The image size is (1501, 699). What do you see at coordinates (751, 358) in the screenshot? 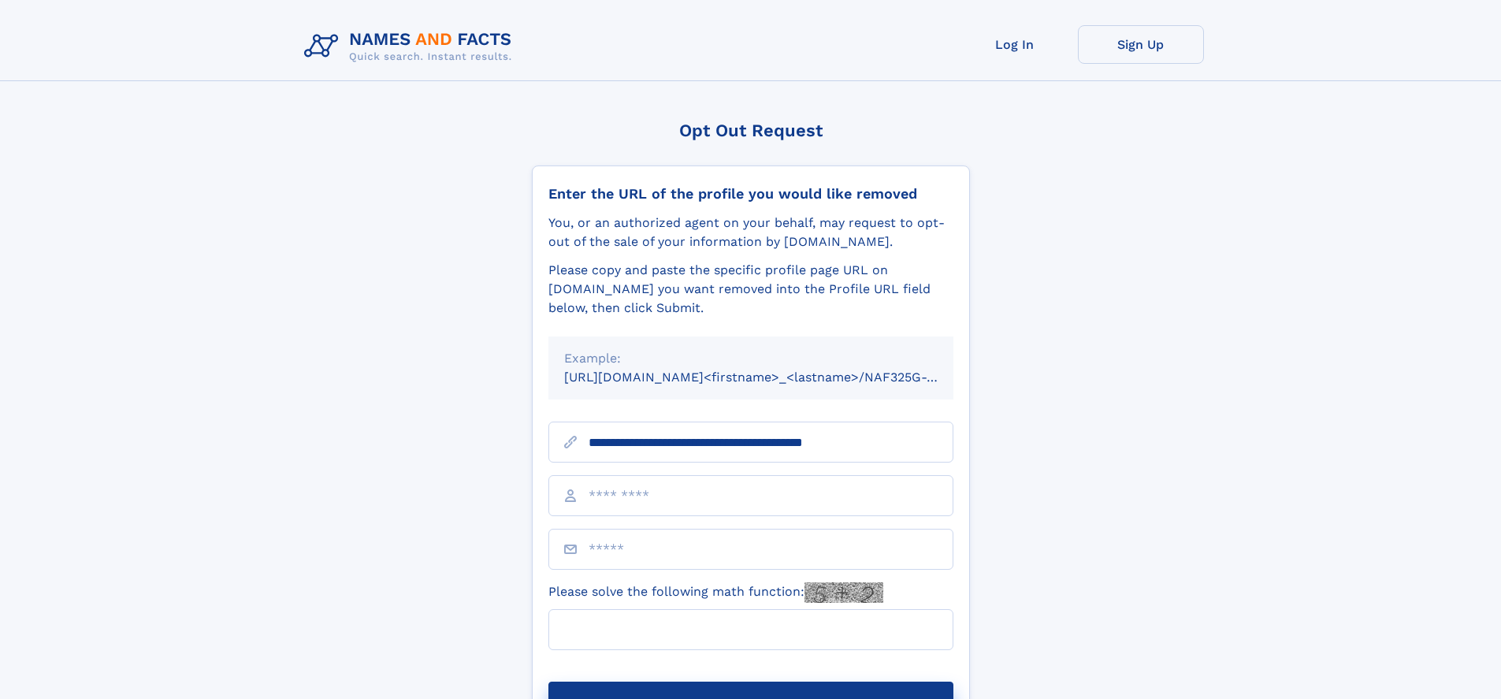
I see `div: Example:` at bounding box center [751, 358].